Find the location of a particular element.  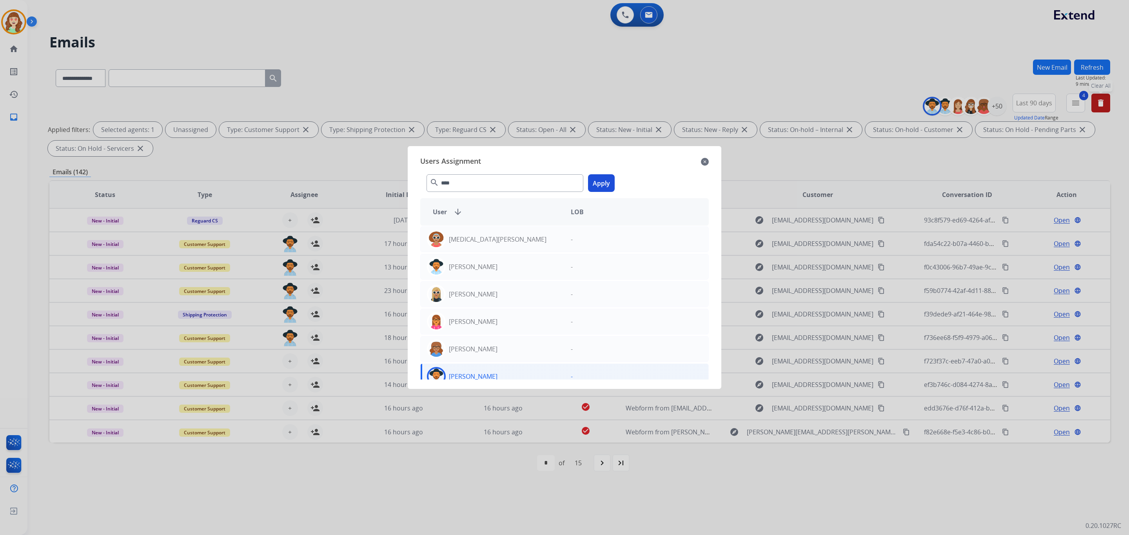

mat-icon: search is located at coordinates (434, 183).